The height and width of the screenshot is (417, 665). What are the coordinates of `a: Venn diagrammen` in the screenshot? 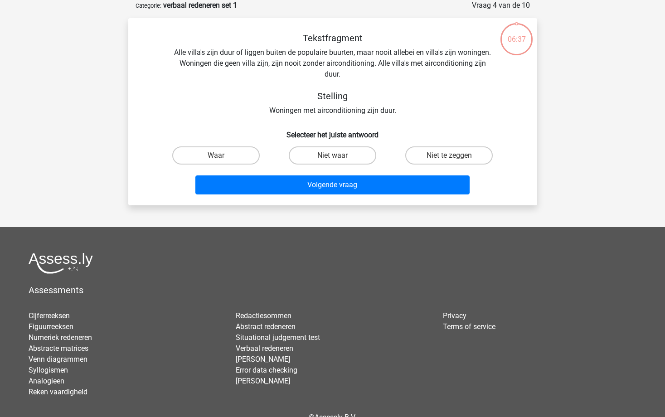 It's located at (58, 359).